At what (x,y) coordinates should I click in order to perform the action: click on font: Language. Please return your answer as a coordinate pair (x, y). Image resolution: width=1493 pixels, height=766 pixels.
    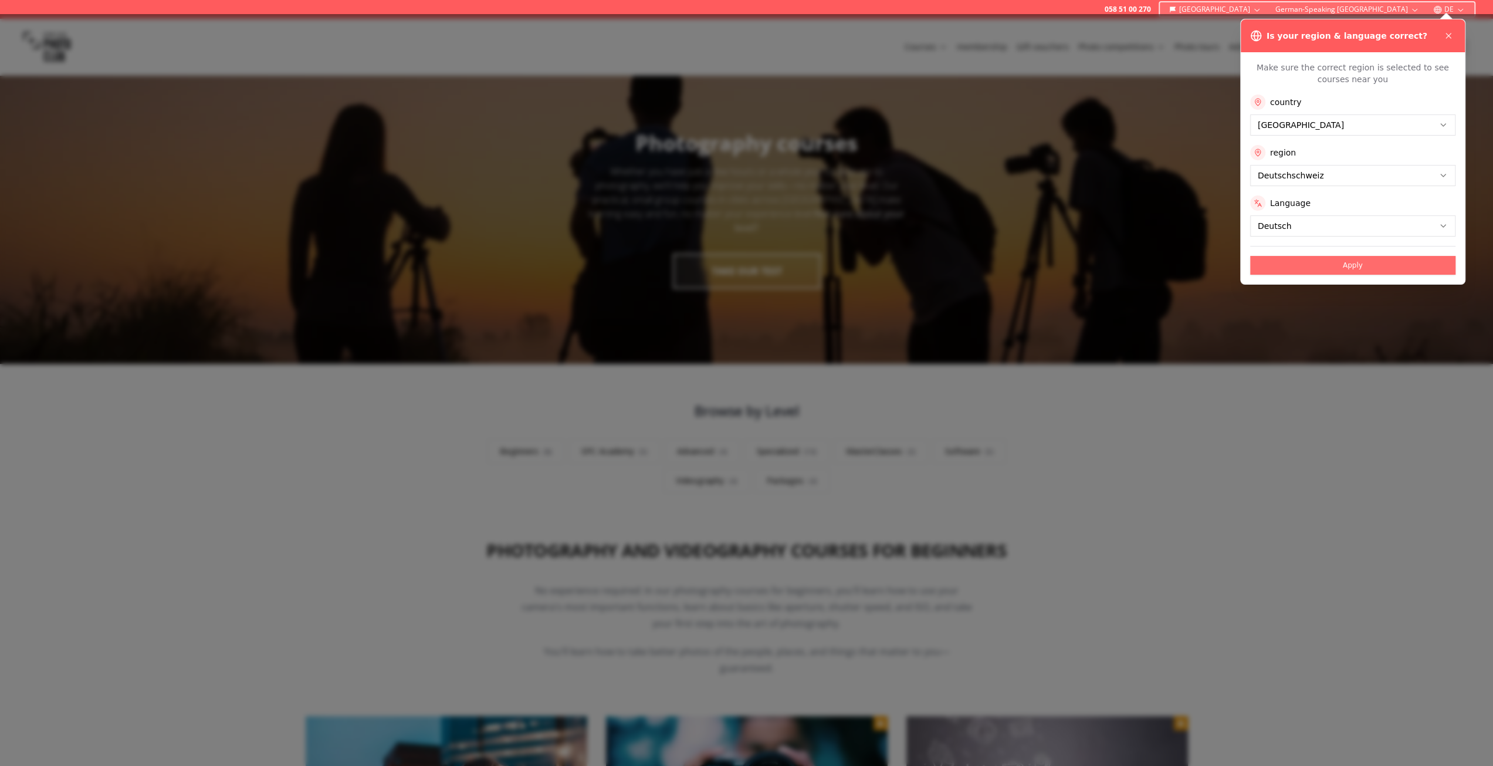
    Looking at the image, I should click on (1290, 203).